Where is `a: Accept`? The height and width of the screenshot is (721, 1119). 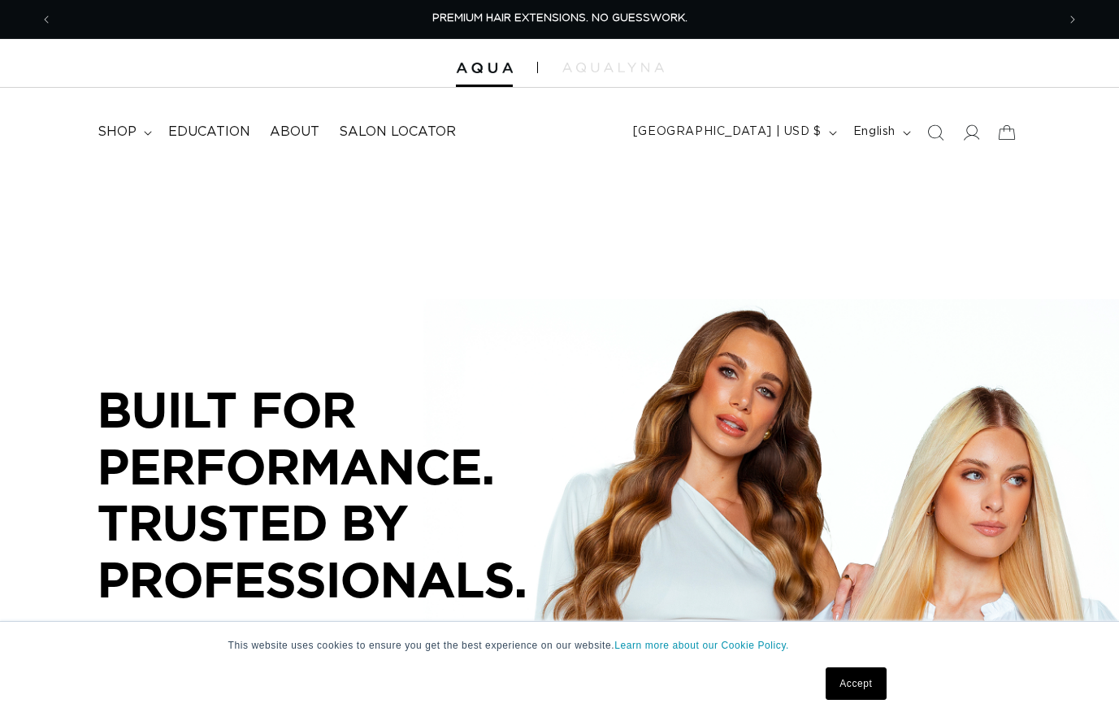
a: Accept is located at coordinates (856, 683).